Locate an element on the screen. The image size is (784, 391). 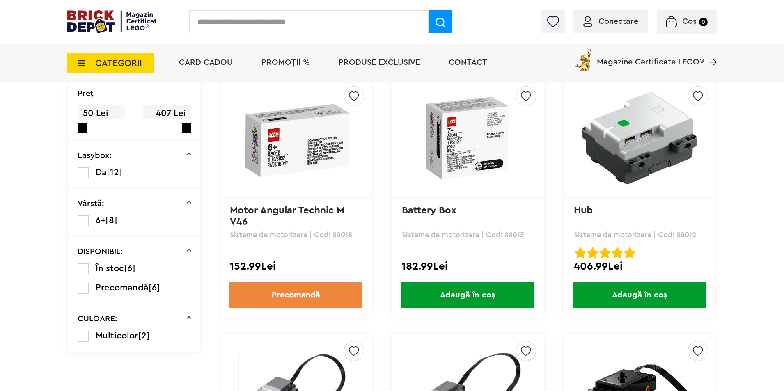
p: Preţ is located at coordinates (85, 94).